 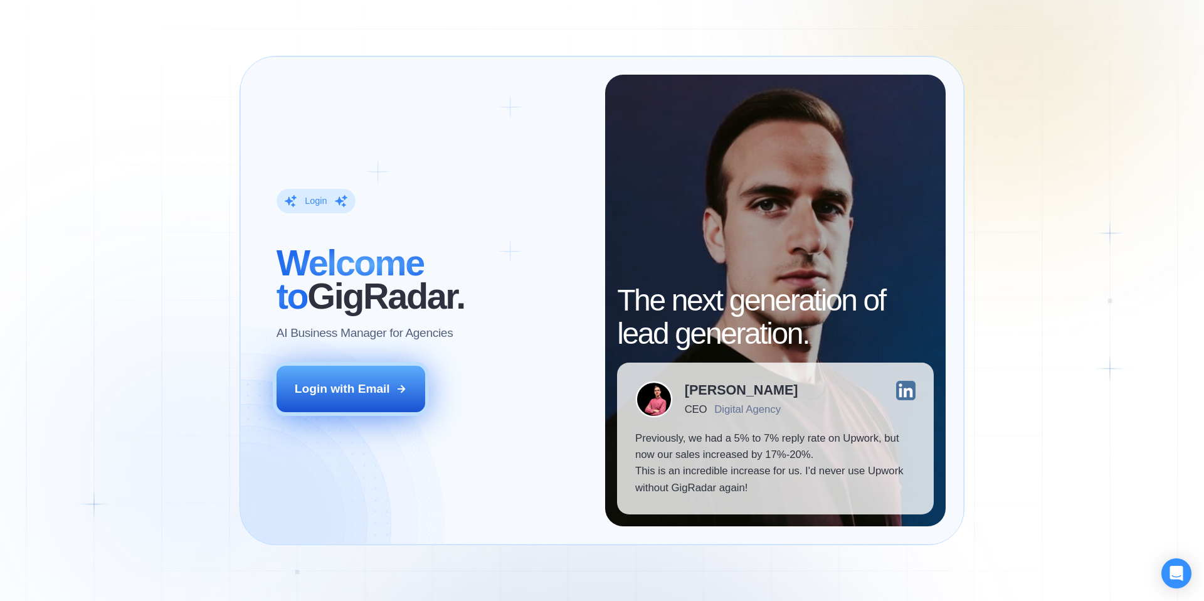 I want to click on p: AI Business Manager for Agencies, so click(x=365, y=333).